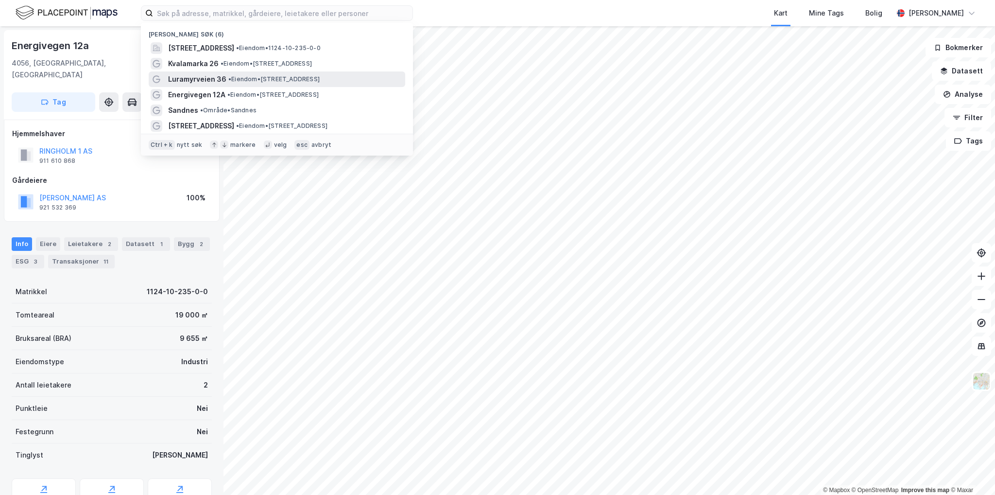  Describe the element at coordinates (189, 145) in the screenshot. I see `div: nytt søk` at that location.